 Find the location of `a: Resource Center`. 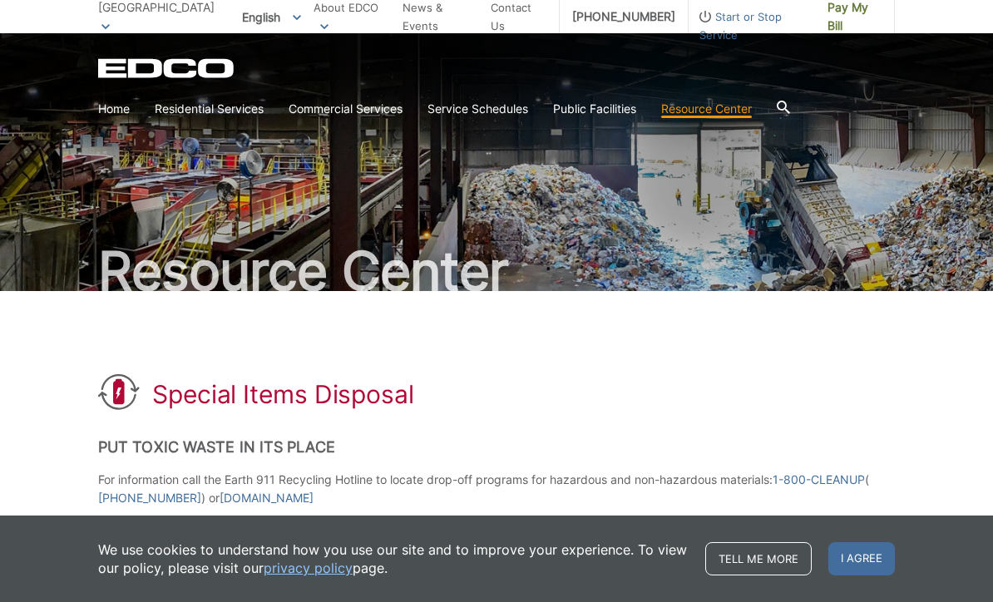

a: Resource Center is located at coordinates (706, 109).